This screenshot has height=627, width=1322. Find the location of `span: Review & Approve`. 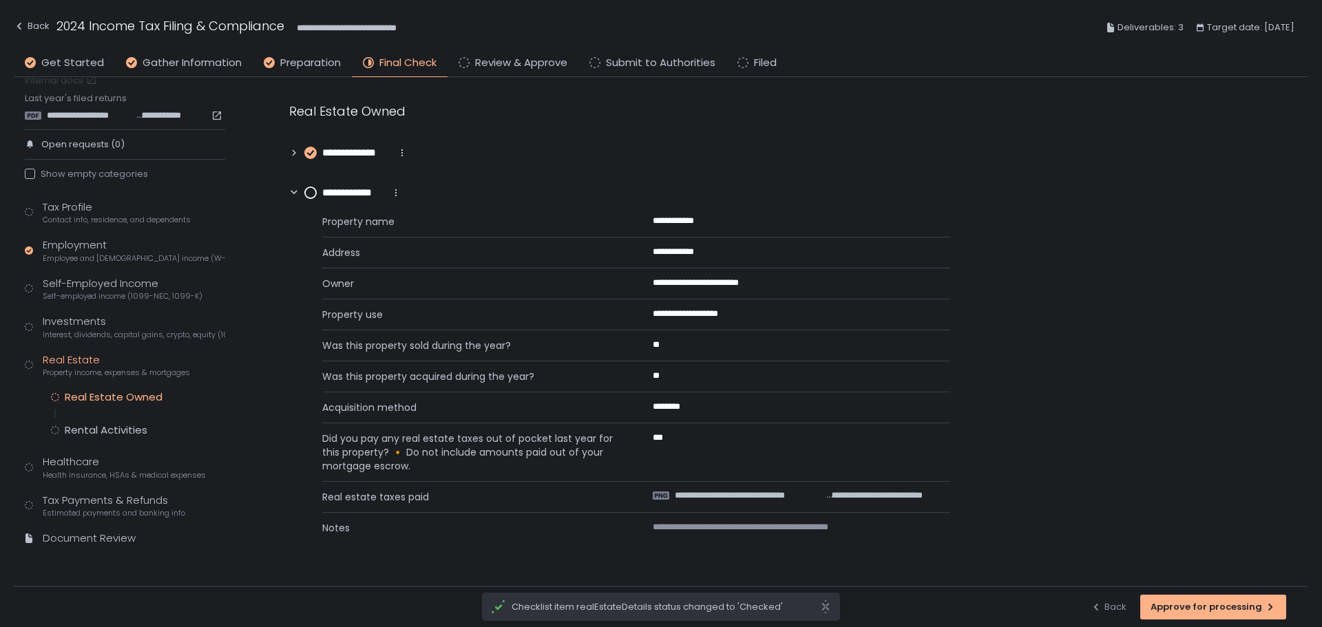

span: Review & Approve is located at coordinates (521, 63).